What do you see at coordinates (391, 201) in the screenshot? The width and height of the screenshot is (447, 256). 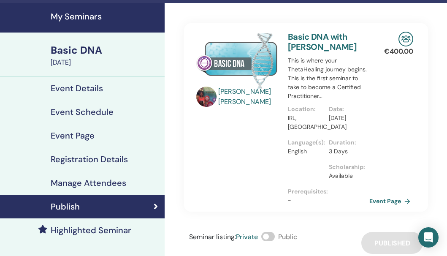 I see `a: Event Page` at bounding box center [391, 201].